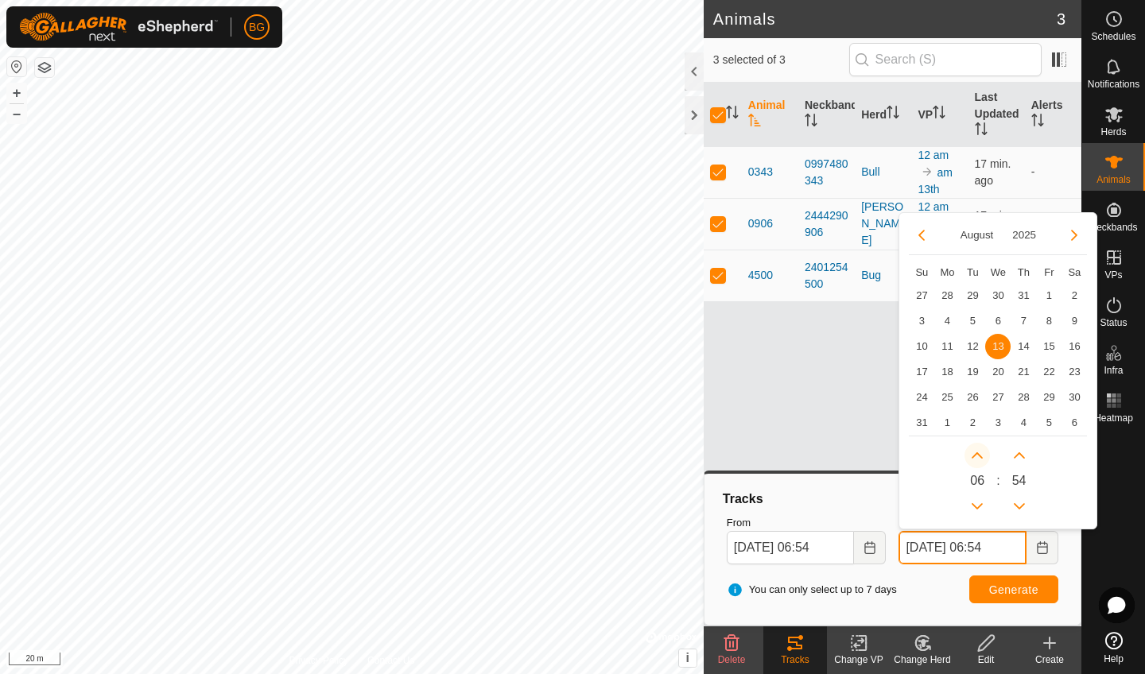 The image size is (1145, 674). What do you see at coordinates (1113, 659) in the screenshot?
I see `span: Help` at bounding box center [1113, 659].